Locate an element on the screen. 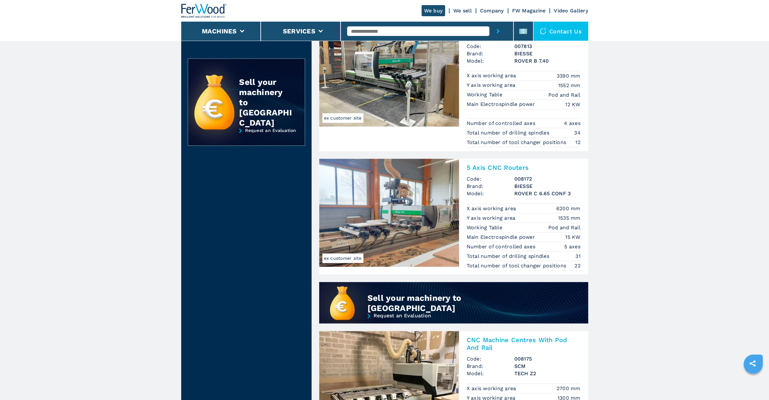 This screenshot has height=400, width=769. em: 2700 mm is located at coordinates (569, 388).